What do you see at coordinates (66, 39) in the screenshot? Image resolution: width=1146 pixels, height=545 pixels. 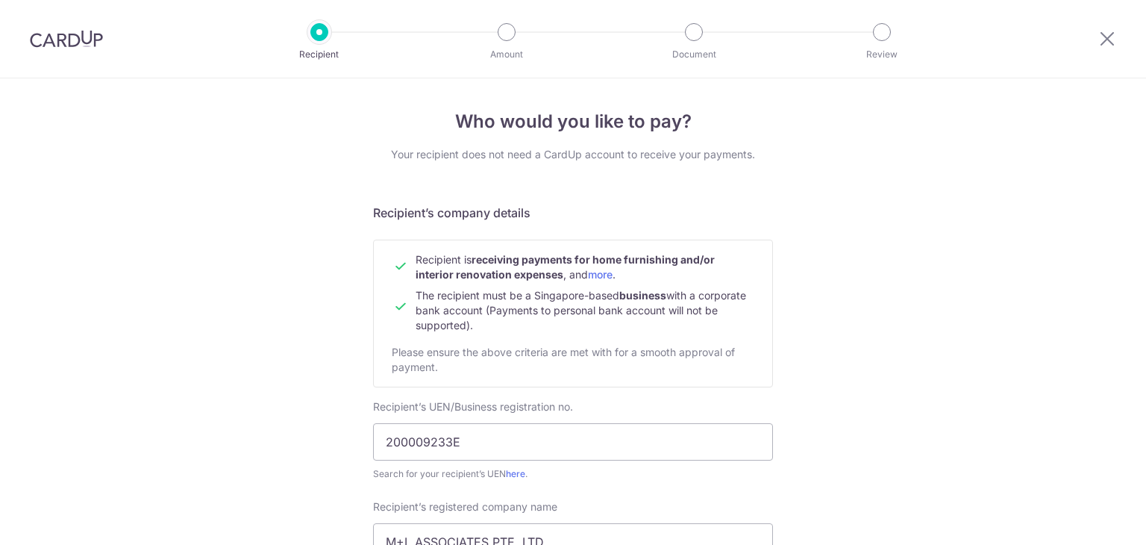 I see `img: CardUp` at bounding box center [66, 39].